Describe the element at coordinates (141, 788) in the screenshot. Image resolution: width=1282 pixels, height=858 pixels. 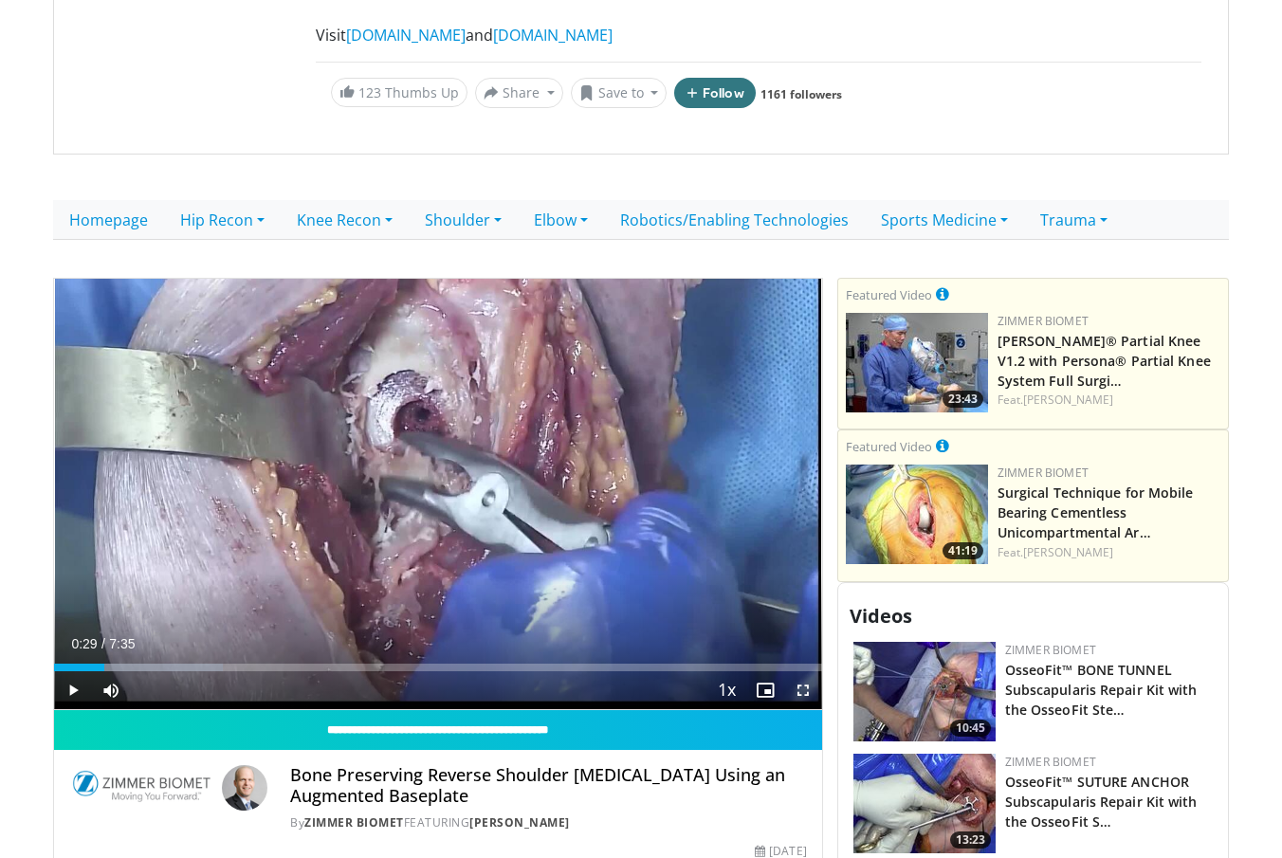
I see `img: Zimmer Biomet` at that location.